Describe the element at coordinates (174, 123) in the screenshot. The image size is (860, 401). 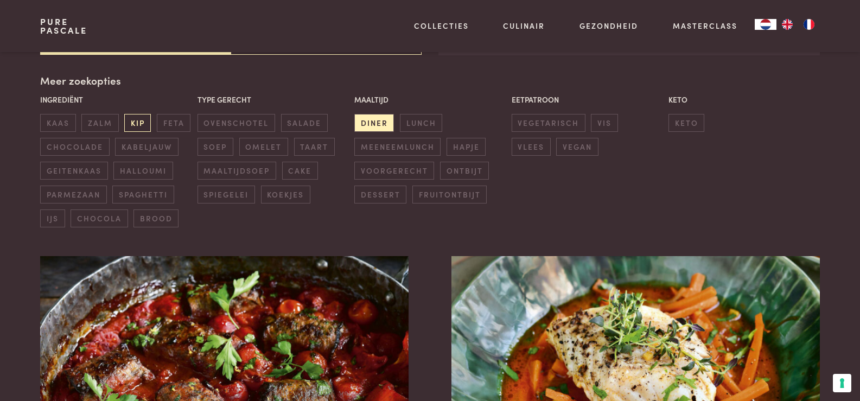
I see `span: feta` at that location.